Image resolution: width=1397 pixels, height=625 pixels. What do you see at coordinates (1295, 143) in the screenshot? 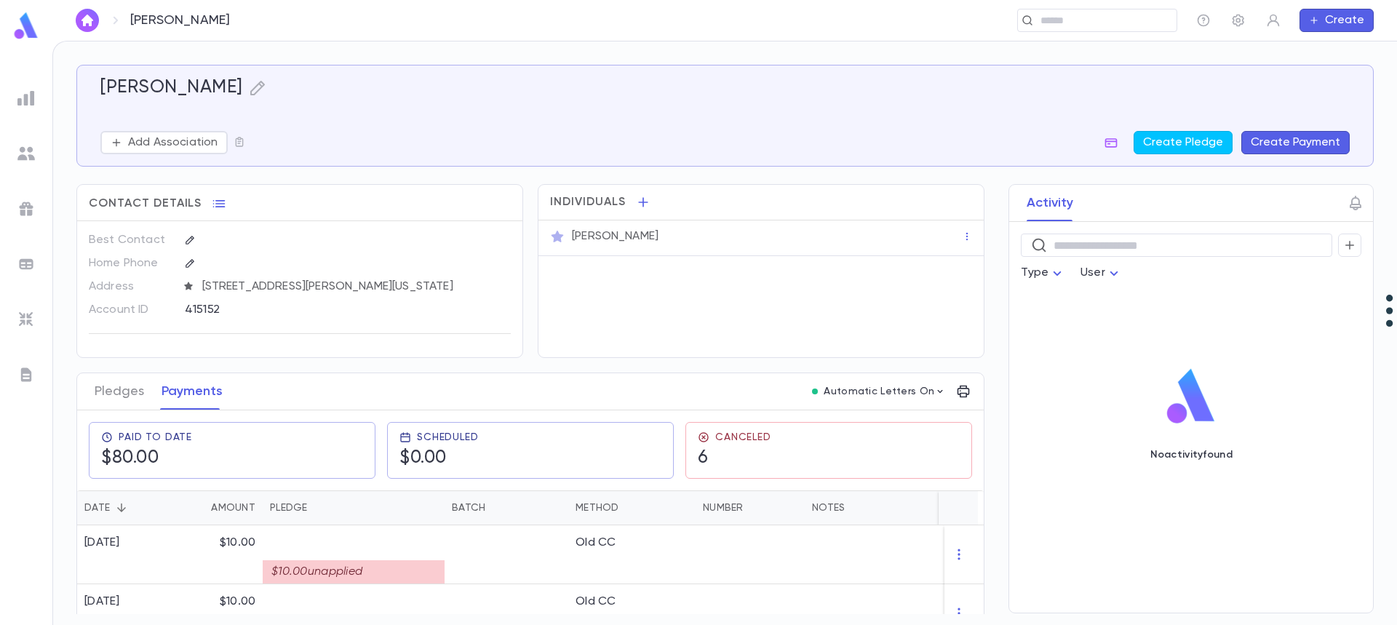
I see `button: Create Payment` at bounding box center [1295, 143].